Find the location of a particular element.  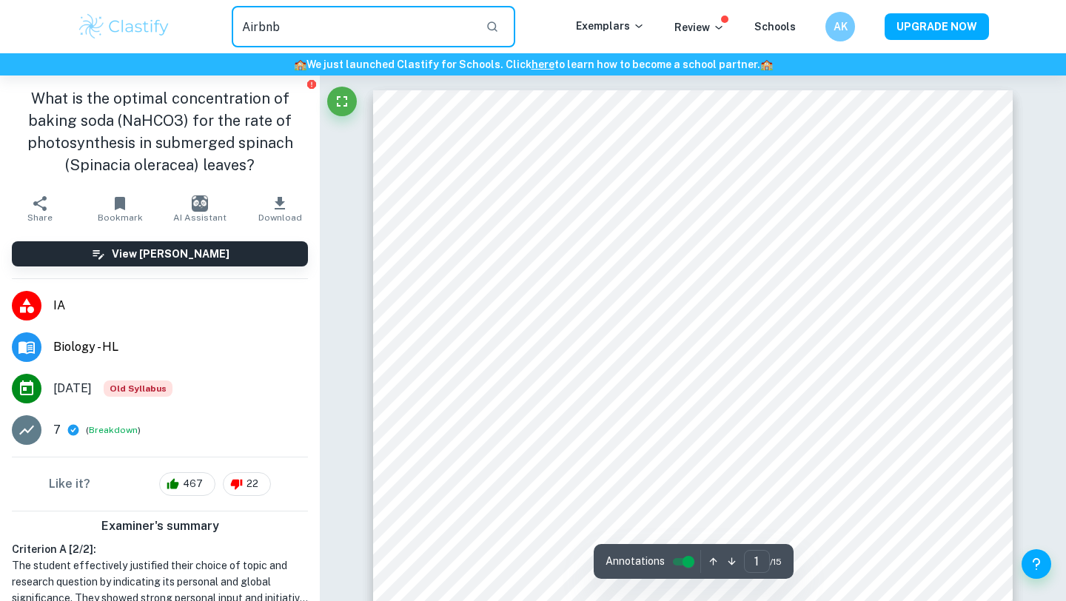

input: Search for any exemplars... is located at coordinates (352, 27).